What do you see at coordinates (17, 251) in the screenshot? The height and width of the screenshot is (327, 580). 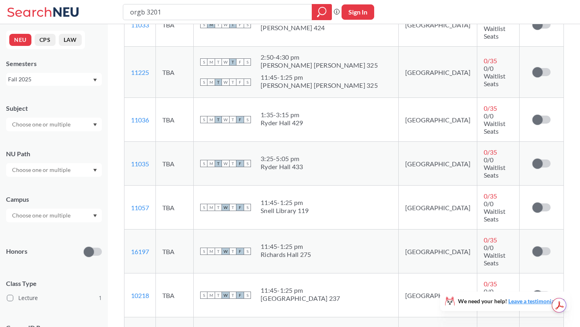 I see `p: Honors` at bounding box center [17, 251].